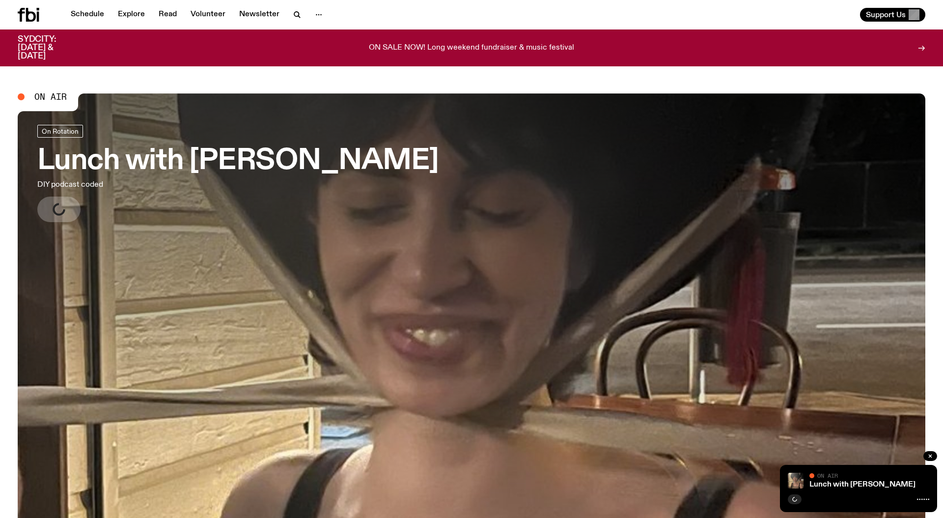  Describe the element at coordinates (131, 15) in the screenshot. I see `a: Explore` at that location.